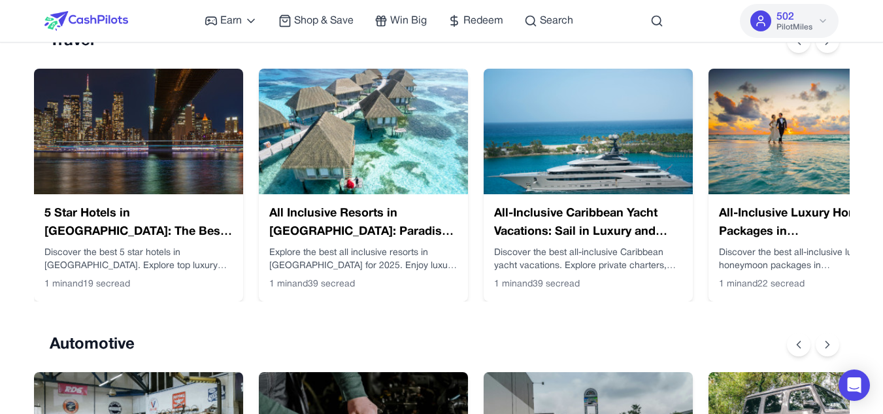 This screenshot has height=414, width=883. Describe the element at coordinates (87, 284) in the screenshot. I see `span: 1 min and 19 sec read` at that location.